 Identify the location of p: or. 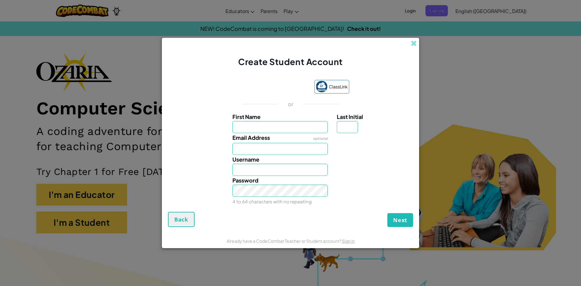
(290, 104).